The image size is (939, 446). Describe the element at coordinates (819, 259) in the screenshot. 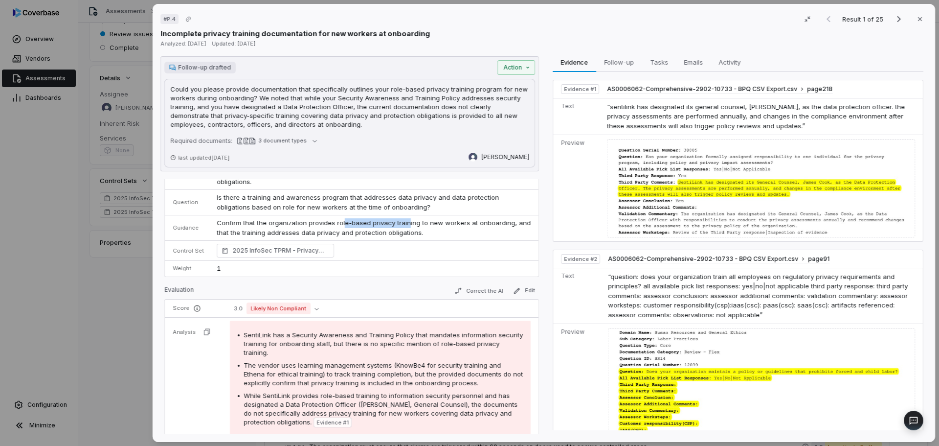

I see `span: page 91` at that location.